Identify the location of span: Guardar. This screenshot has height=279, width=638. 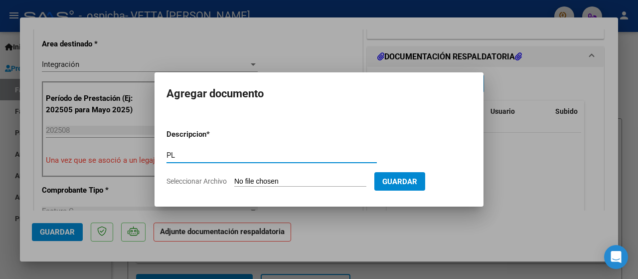
(400, 182).